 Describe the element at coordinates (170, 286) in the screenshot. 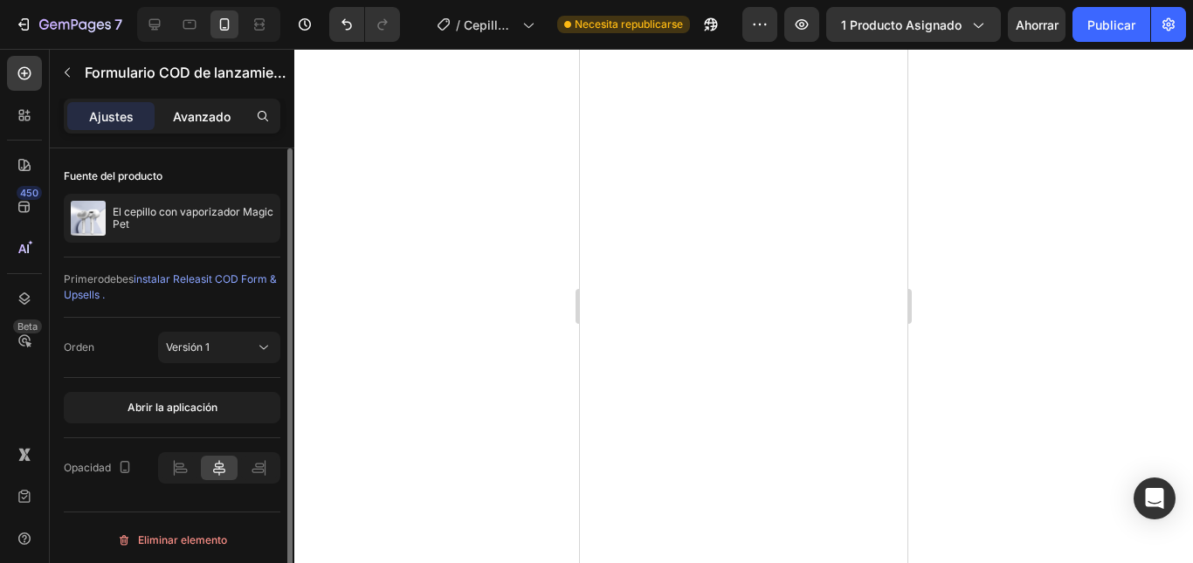

I see `font: instalar Releasit COD Form & Upsells .` at that location.